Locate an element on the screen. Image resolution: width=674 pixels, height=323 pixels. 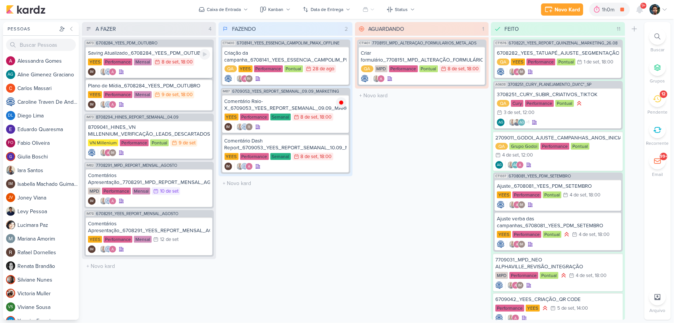
div: Colaboradores: Iara Santos, Caroline Traven De Andrade, Rafael Dornelles is located at coordinates (244, 127).